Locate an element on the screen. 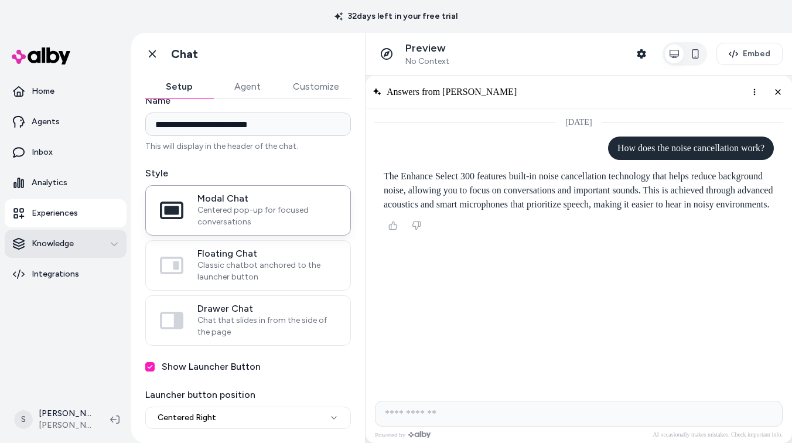 This screenshot has width=792, height=443. p: Experiences is located at coordinates (54, 213).